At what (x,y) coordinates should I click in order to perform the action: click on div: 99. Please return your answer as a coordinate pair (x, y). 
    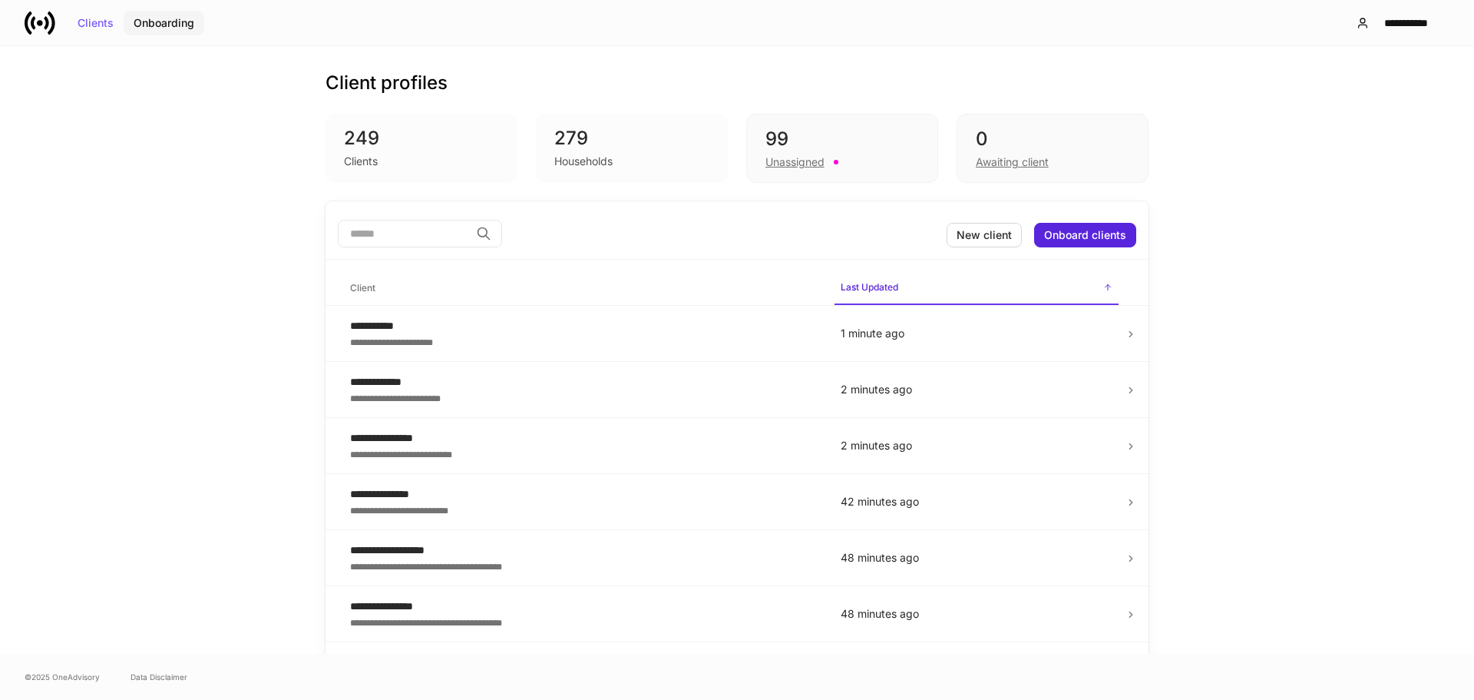
    Looking at the image, I should click on (842, 139).